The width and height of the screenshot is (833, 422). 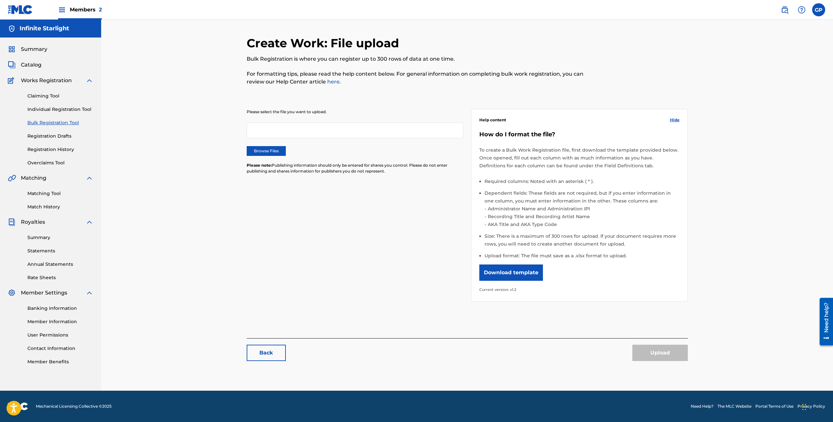 I want to click on img: help, so click(x=802, y=10).